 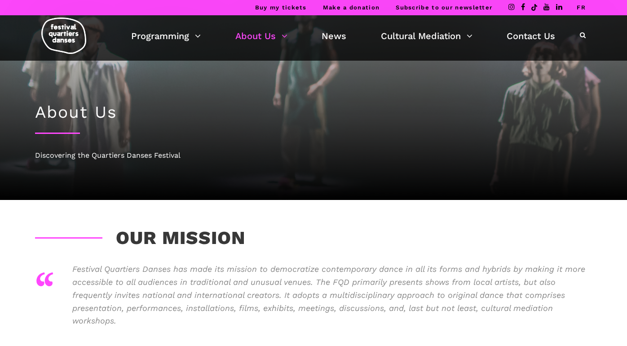 I want to click on a: Cultural Mediation, so click(x=427, y=36).